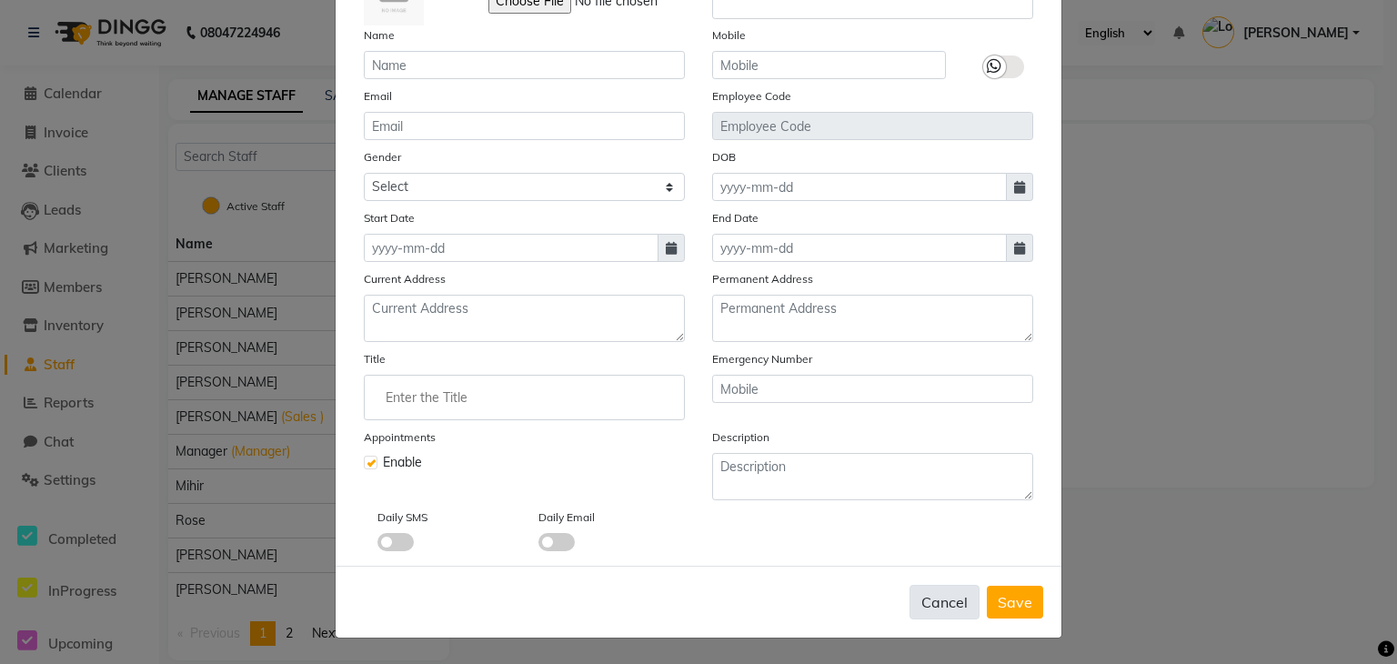 The width and height of the screenshot is (1397, 664). Describe the element at coordinates (402, 462) in the screenshot. I see `span: Enable` at that location.